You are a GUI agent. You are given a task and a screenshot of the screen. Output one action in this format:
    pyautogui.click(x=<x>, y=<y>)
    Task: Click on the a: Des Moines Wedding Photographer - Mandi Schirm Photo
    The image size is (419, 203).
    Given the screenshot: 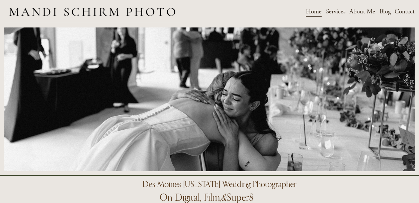 What is the action you would take?
    pyautogui.click(x=92, y=11)
    